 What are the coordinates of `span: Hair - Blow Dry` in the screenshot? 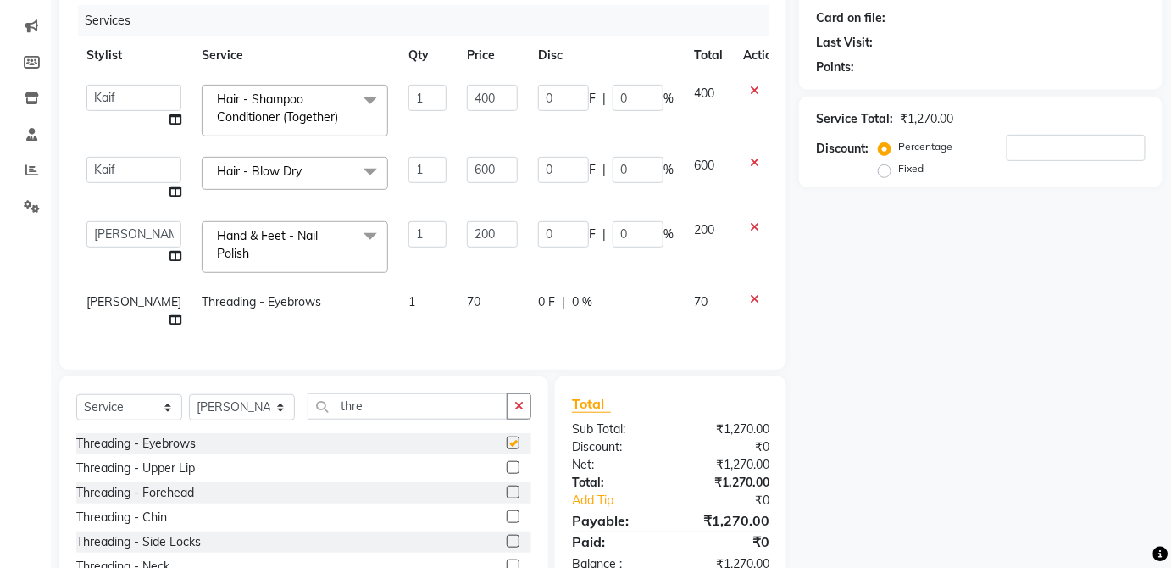 It's located at (259, 171).